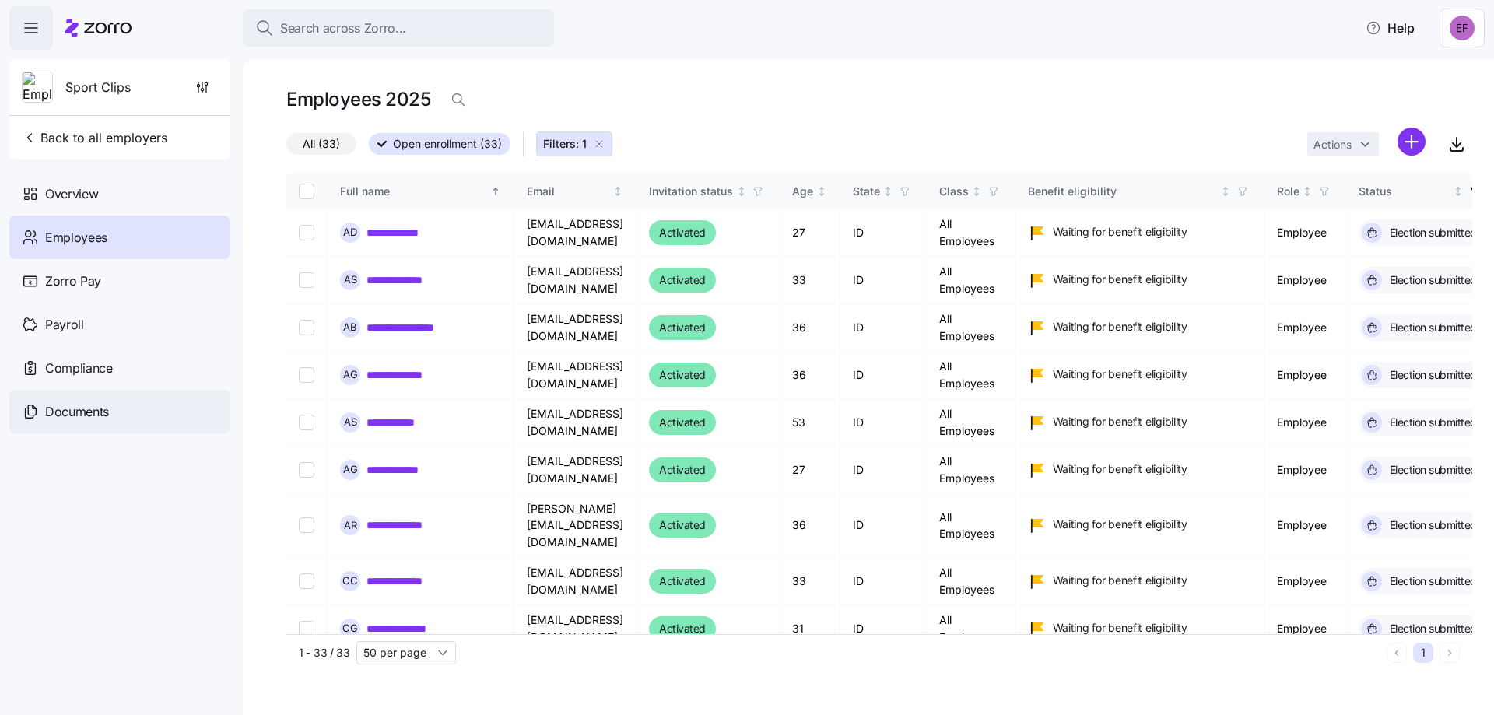 This screenshot has height=715, width=1494. I want to click on span: Open enrollment (33), so click(447, 144).